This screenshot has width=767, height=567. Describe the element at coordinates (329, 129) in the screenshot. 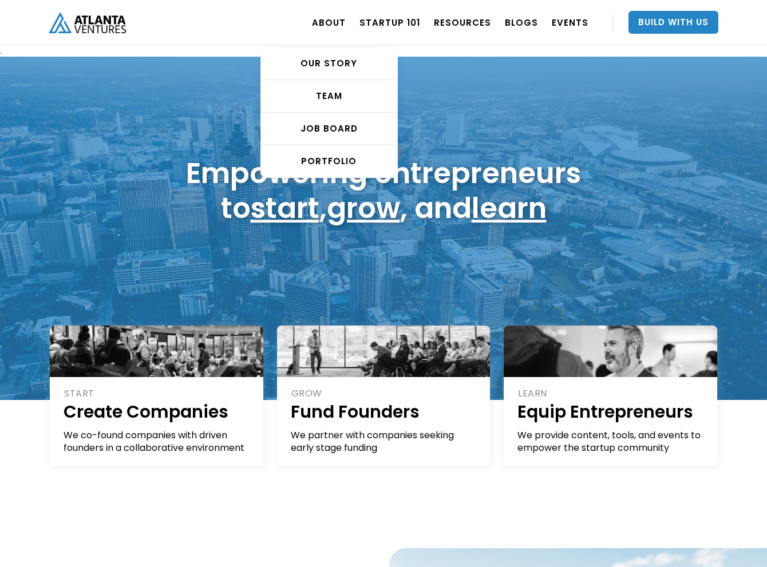

I see `div: Job Board` at that location.